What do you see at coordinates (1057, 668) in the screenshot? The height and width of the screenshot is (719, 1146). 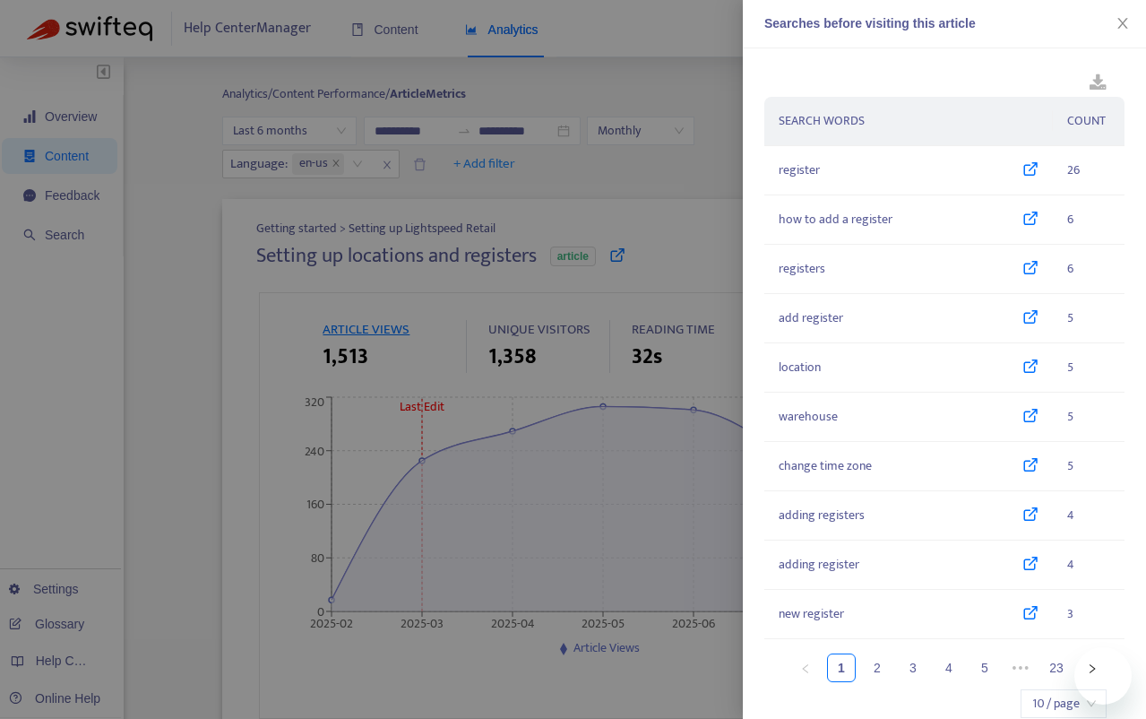 I see `a: 23` at bounding box center [1057, 668].